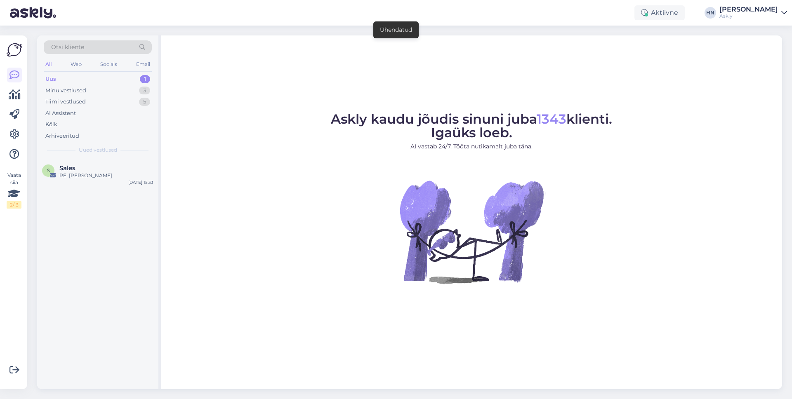 The height and width of the screenshot is (399, 792). I want to click on div: 1, so click(145, 79).